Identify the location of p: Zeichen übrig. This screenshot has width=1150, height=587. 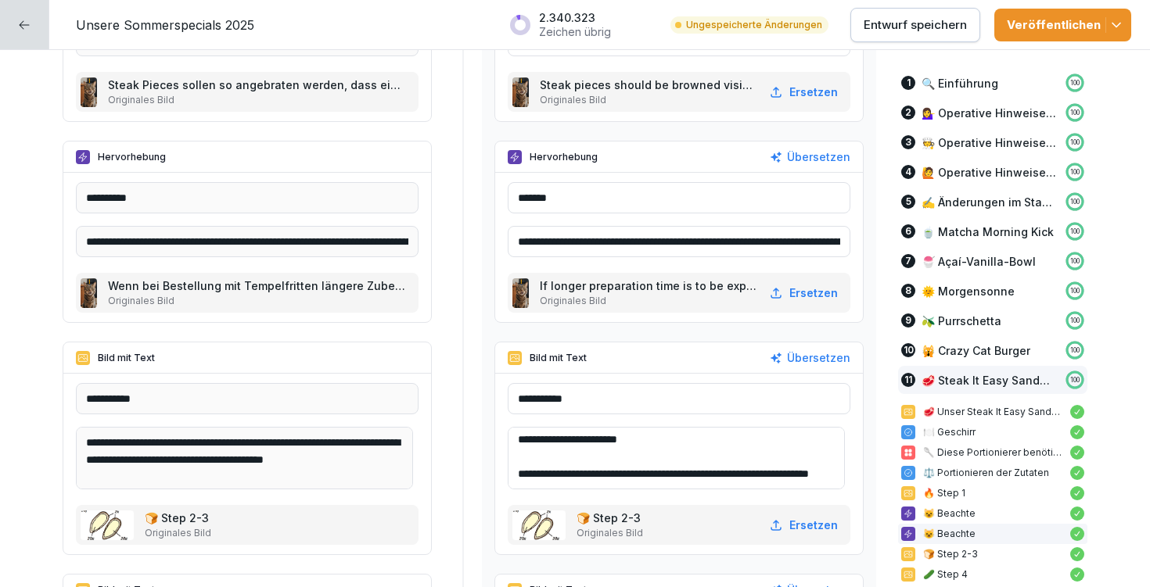
(575, 32).